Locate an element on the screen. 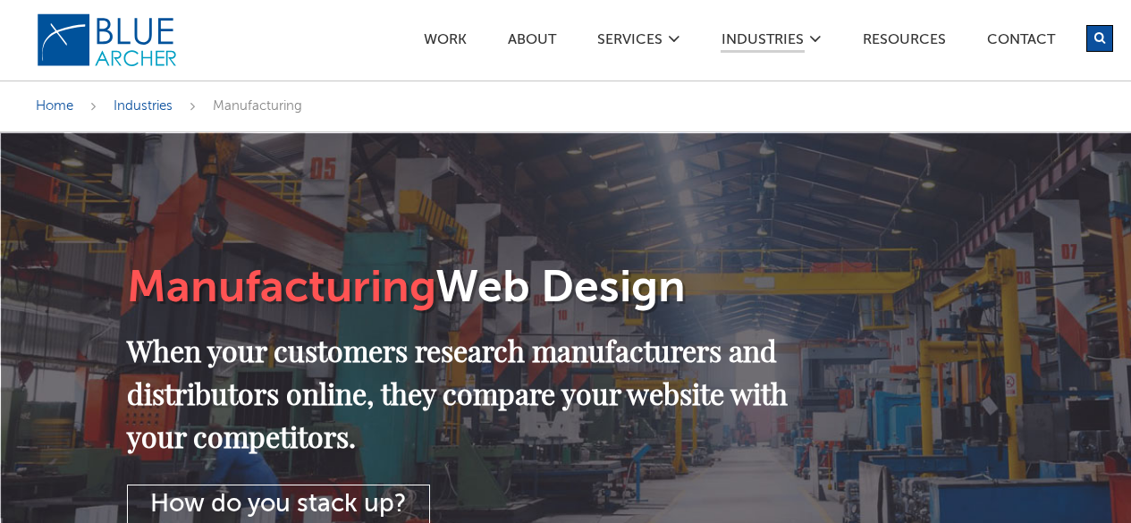  a: Work is located at coordinates (445, 42).